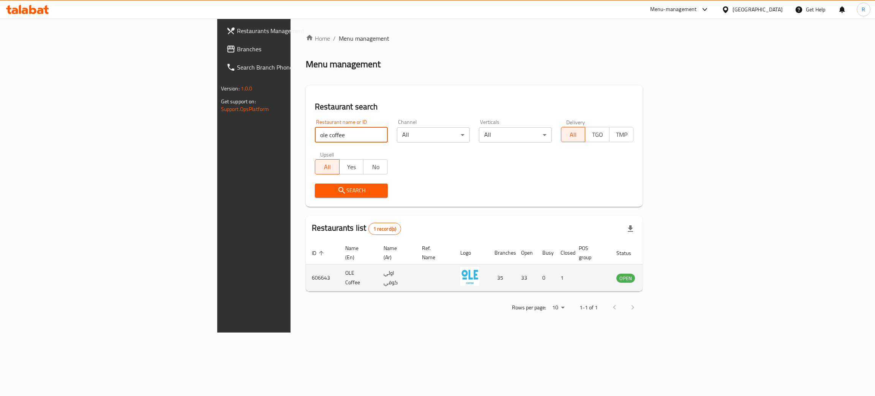 Image resolution: width=875 pixels, height=396 pixels. Describe the element at coordinates (470, 276) in the screenshot. I see `img: OLE Coffee` at that location.